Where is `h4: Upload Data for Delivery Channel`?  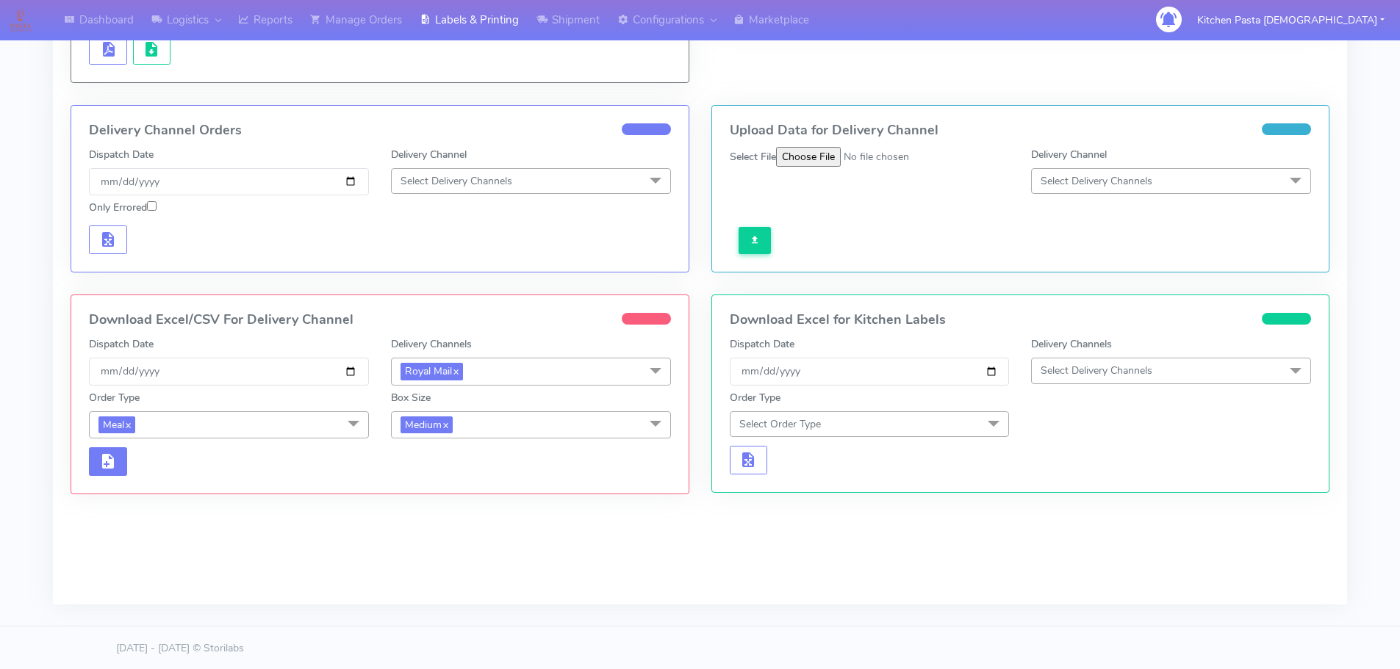
h4: Upload Data for Delivery Channel is located at coordinates (1020, 131).